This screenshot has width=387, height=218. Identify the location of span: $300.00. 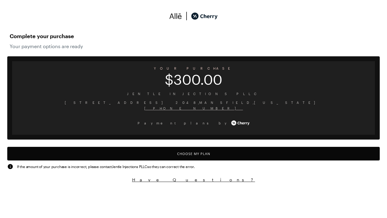
(193, 79).